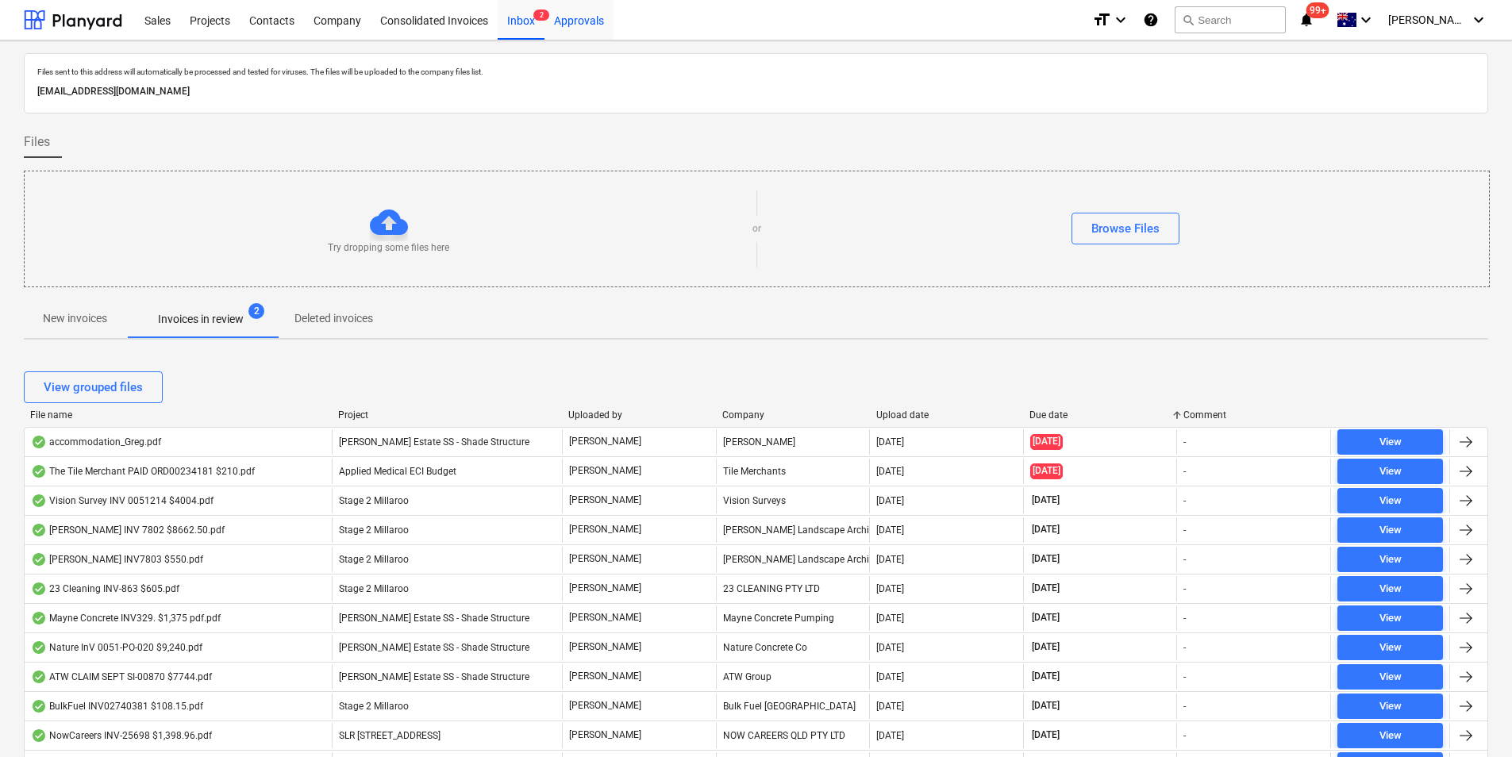 The height and width of the screenshot is (757, 1512). I want to click on div: Upload date, so click(947, 415).